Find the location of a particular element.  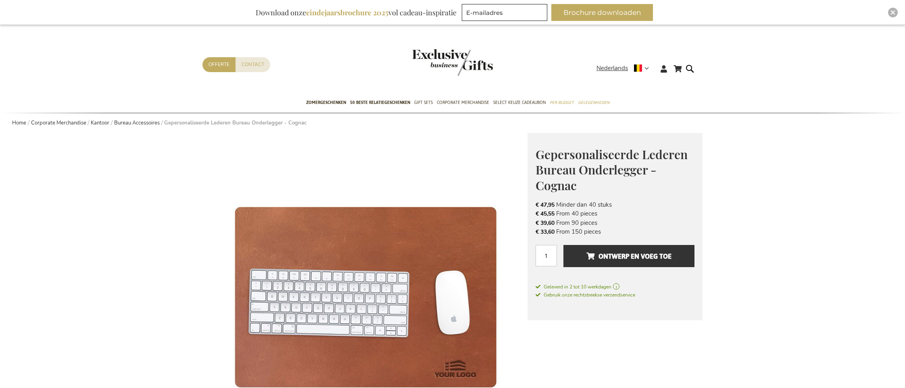

input: E-mailadres is located at coordinates (504, 13).